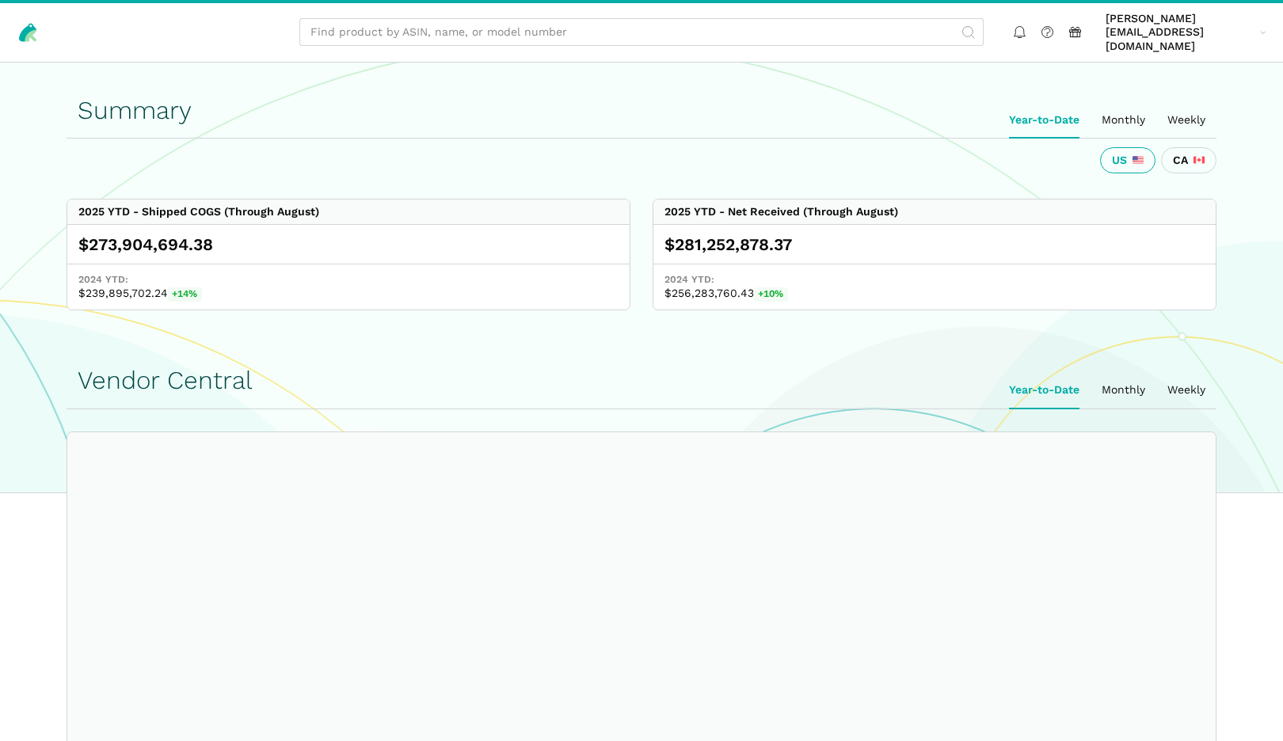 The height and width of the screenshot is (741, 1283). What do you see at coordinates (1138, 160) in the screenshot?
I see `img: 226-united-states-3a775d967d35a21fe9d819e24afa6dfbf763e8f1ec2e2b5a04af89618ae55acb.svg` at bounding box center [1138, 160].